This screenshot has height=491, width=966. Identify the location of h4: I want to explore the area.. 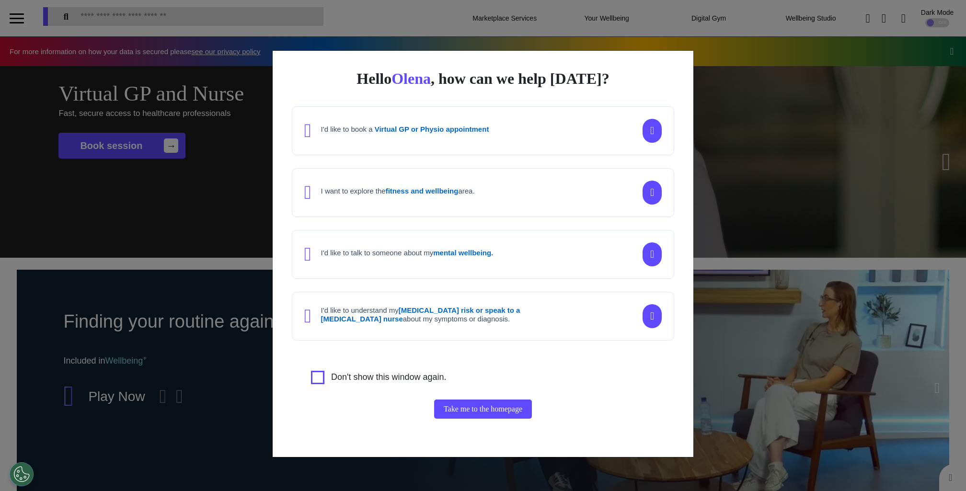
(398, 191).